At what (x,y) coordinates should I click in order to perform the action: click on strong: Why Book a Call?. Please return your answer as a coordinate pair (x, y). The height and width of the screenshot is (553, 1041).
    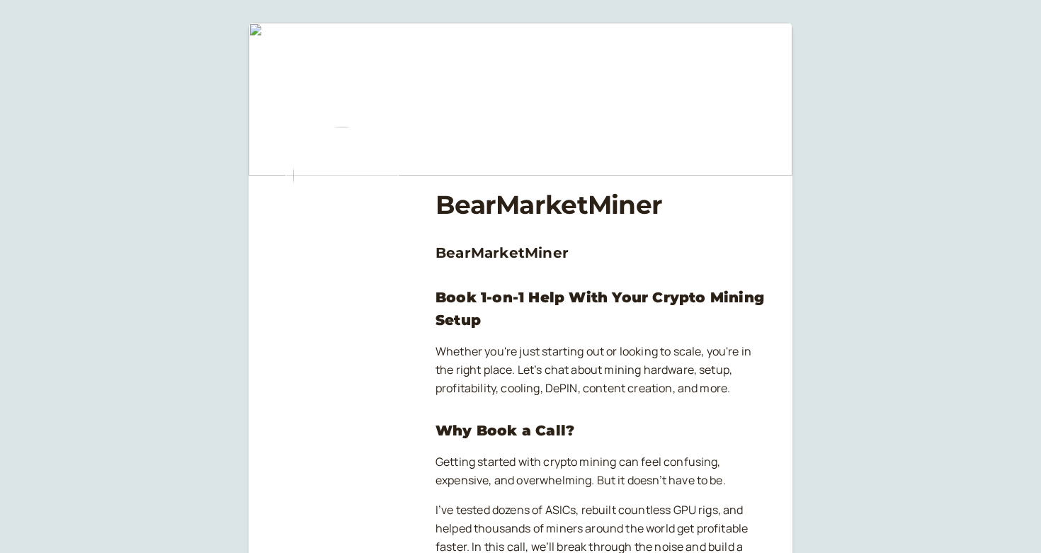
    Looking at the image, I should click on (505, 430).